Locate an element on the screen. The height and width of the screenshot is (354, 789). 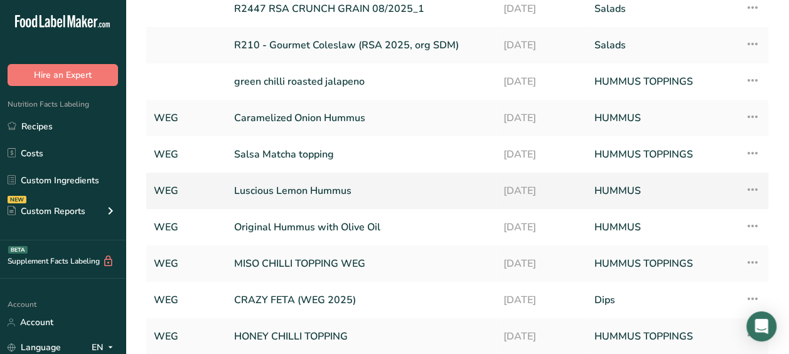
a: HONEY CHILLI TOPPING is located at coordinates (361, 336).